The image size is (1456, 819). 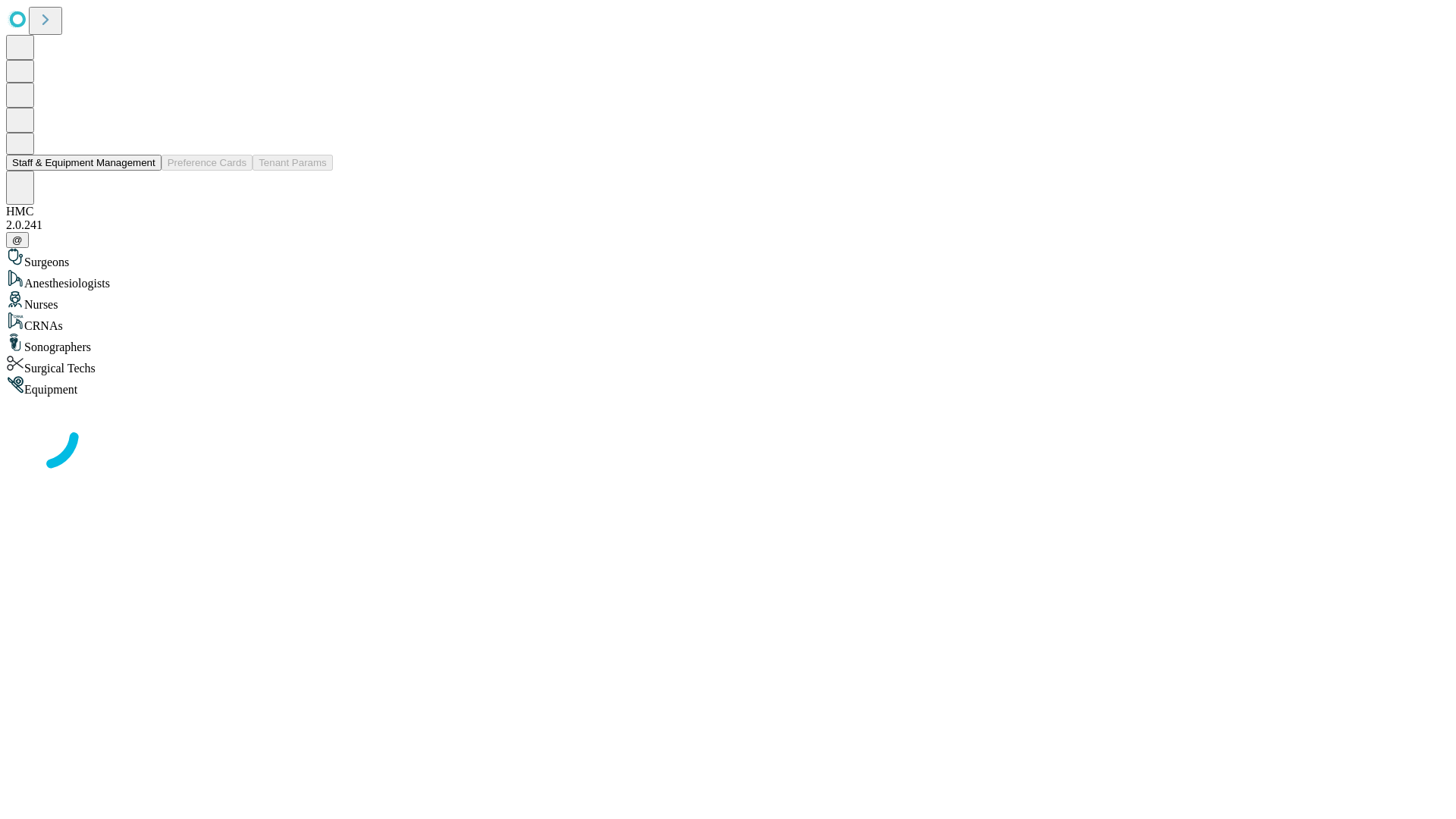 What do you see at coordinates (728, 212) in the screenshot?
I see `div: HMC` at bounding box center [728, 212].